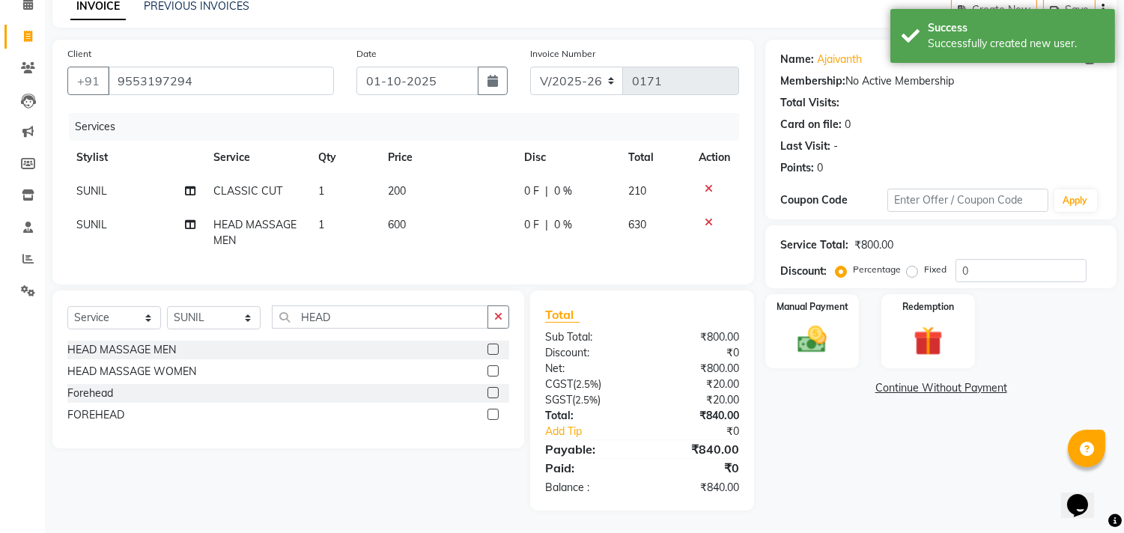  I want to click on div: Total:, so click(588, 416).